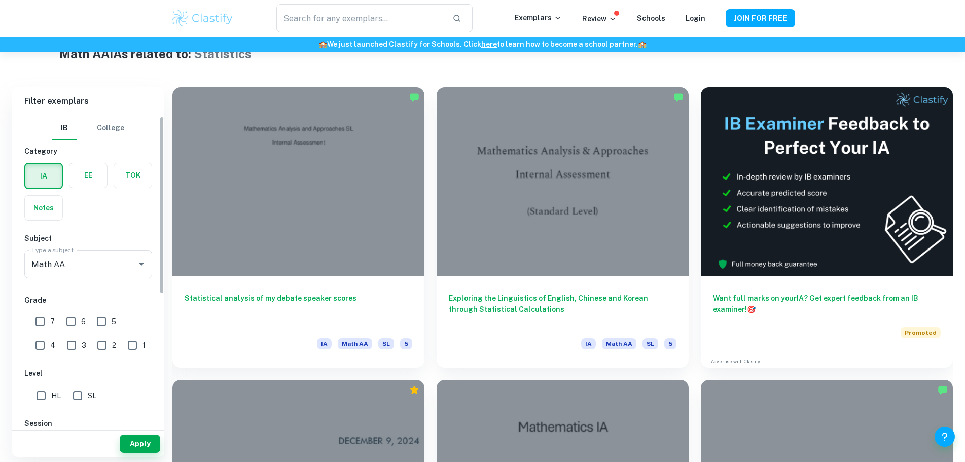 Image resolution: width=965 pixels, height=462 pixels. What do you see at coordinates (945, 437) in the screenshot?
I see `button: Help and Feedback` at bounding box center [945, 437].